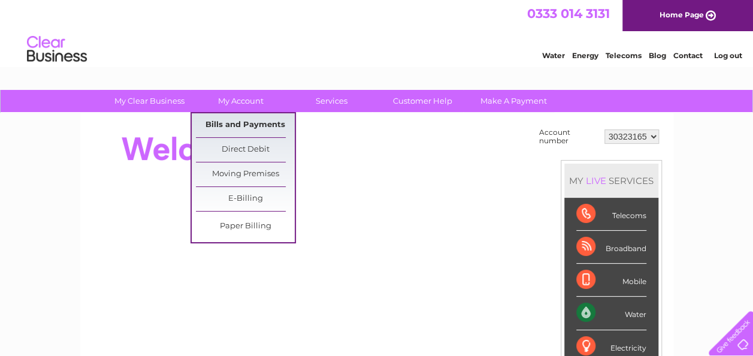 This screenshot has width=753, height=356. I want to click on a: Moving Premises, so click(245, 174).